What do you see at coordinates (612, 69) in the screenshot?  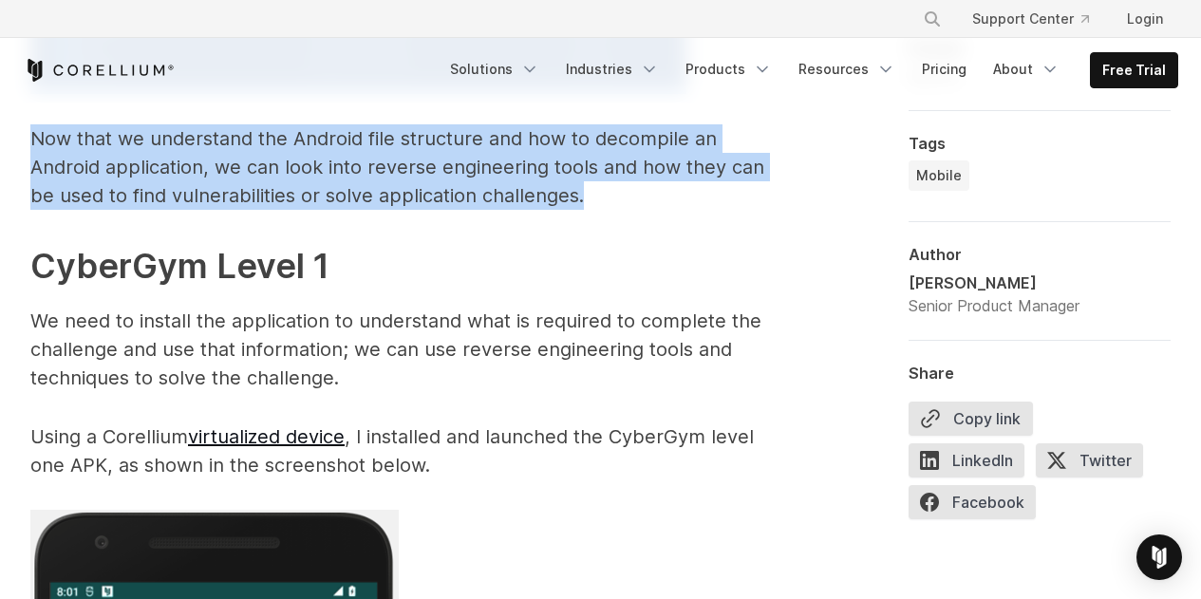 I see `a: Industries` at bounding box center [612, 69].